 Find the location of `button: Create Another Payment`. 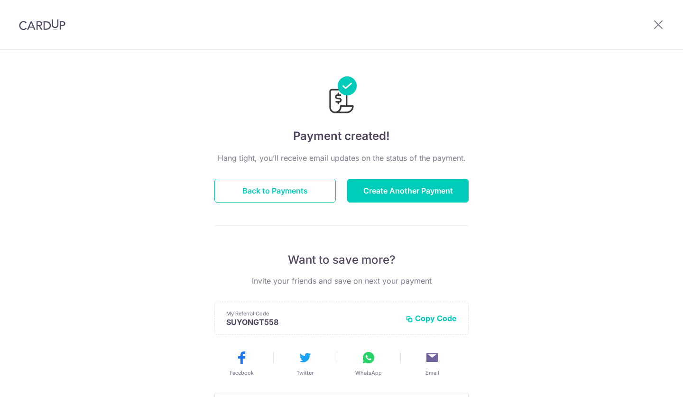

button: Create Another Payment is located at coordinates (408, 191).